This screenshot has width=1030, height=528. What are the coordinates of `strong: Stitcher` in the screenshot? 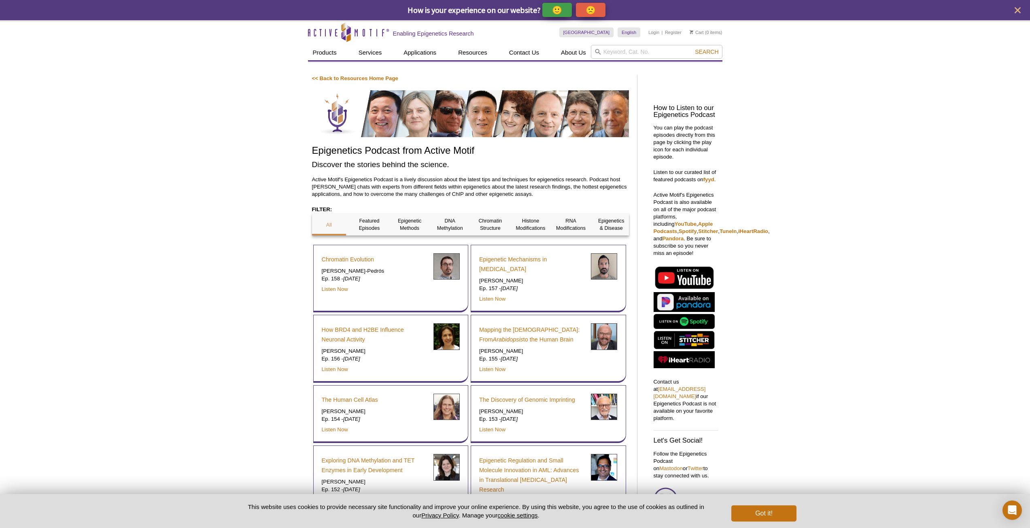 It's located at (708, 231).